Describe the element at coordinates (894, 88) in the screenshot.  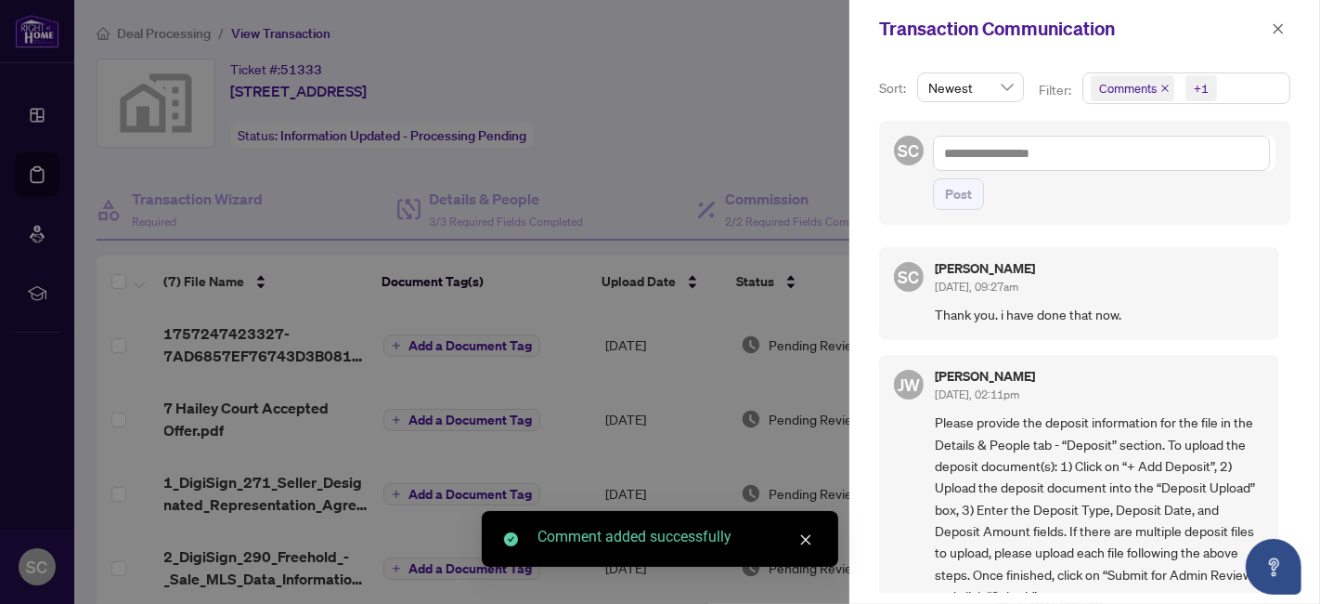
I see `p: Sort:` at that location.